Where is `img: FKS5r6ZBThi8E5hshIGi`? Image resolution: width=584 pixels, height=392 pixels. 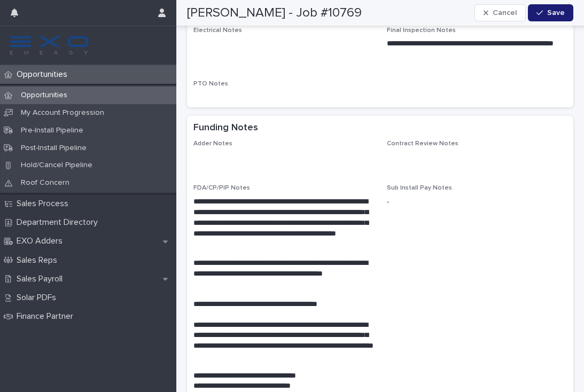 img: FKS5r6ZBThi8E5hshIGi is located at coordinates (49, 45).